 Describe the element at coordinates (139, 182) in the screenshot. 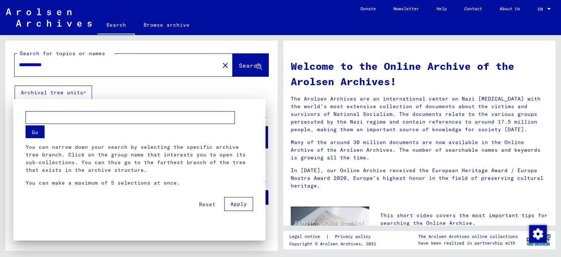

I see `p: You can make a maximum of 5 selections at once.` at that location.